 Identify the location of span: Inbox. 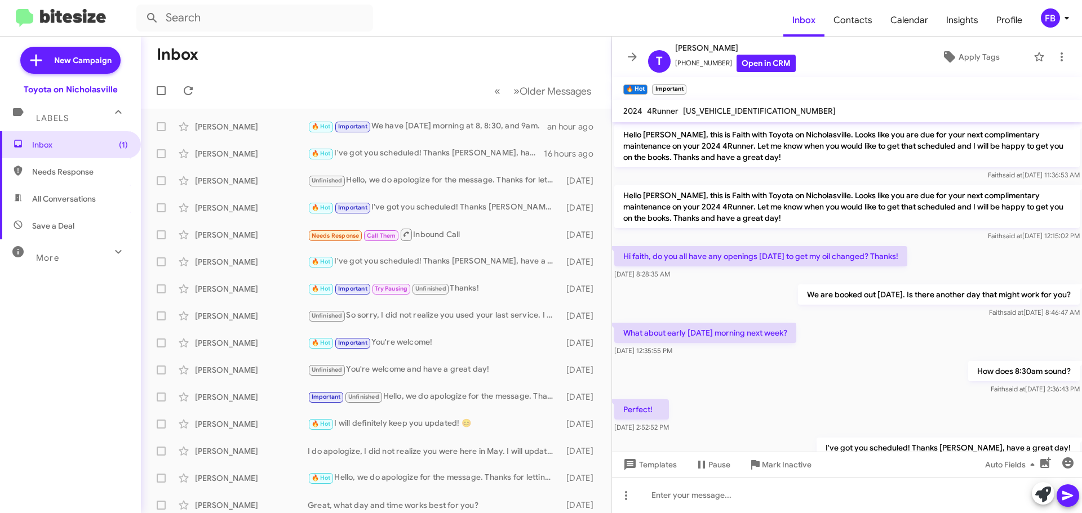
(80, 145).